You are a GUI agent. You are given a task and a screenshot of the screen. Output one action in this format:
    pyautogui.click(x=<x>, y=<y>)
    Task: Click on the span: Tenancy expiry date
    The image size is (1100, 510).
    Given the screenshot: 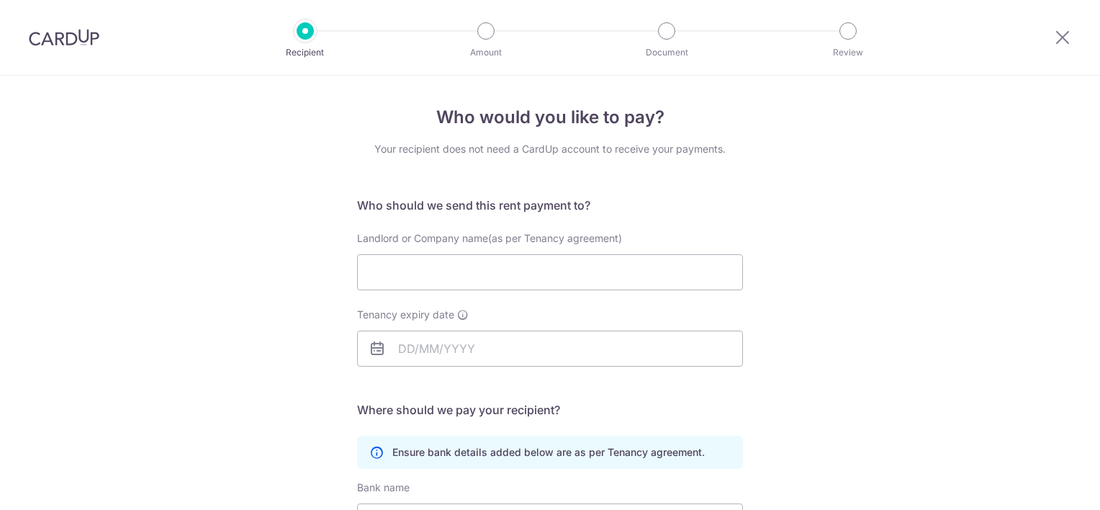 What is the action you would take?
    pyautogui.click(x=405, y=315)
    